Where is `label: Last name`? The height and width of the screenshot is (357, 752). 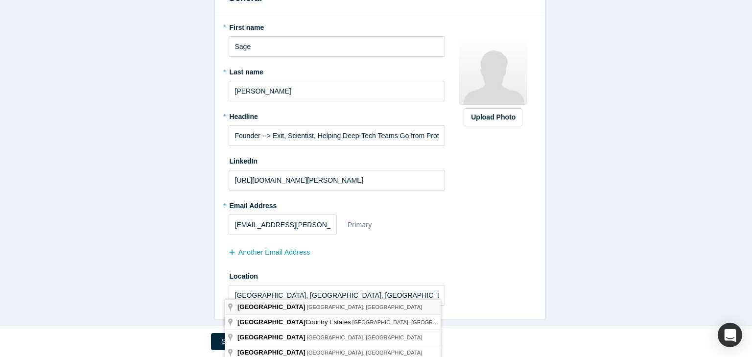
label: Last name is located at coordinates (337, 70).